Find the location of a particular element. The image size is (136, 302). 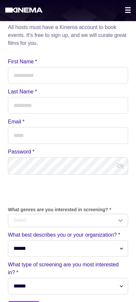

label: First Name is located at coordinates (66, 62).